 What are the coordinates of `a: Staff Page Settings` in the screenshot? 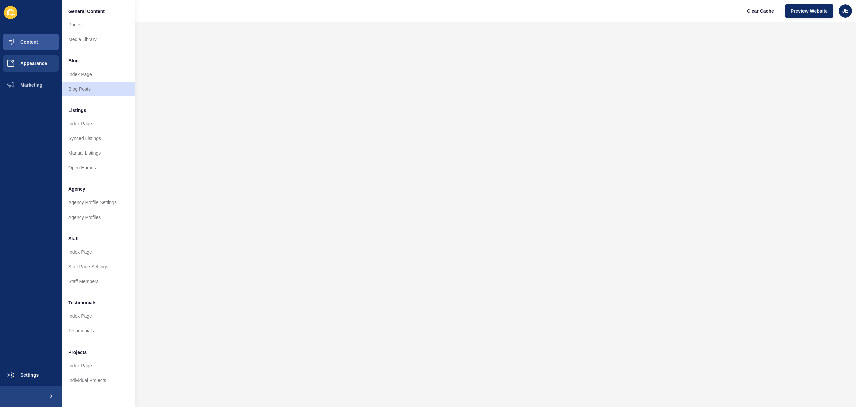 It's located at (98, 267).